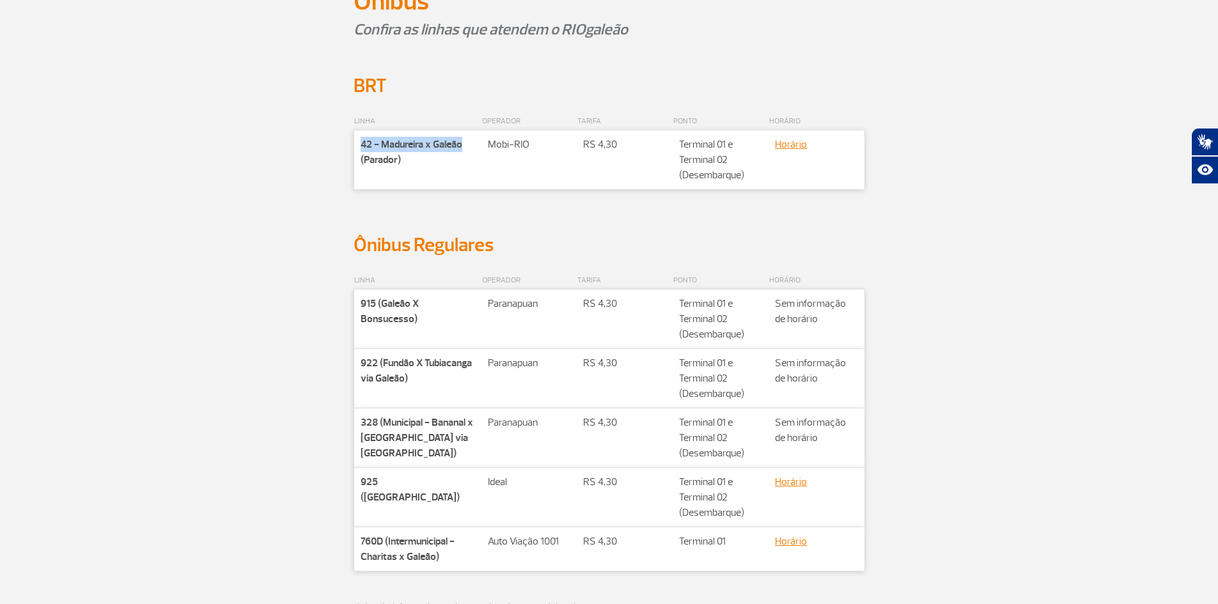 Image resolution: width=1218 pixels, height=604 pixels. What do you see at coordinates (529, 145) in the screenshot?
I see `p: Mobi-RIO` at bounding box center [529, 145].